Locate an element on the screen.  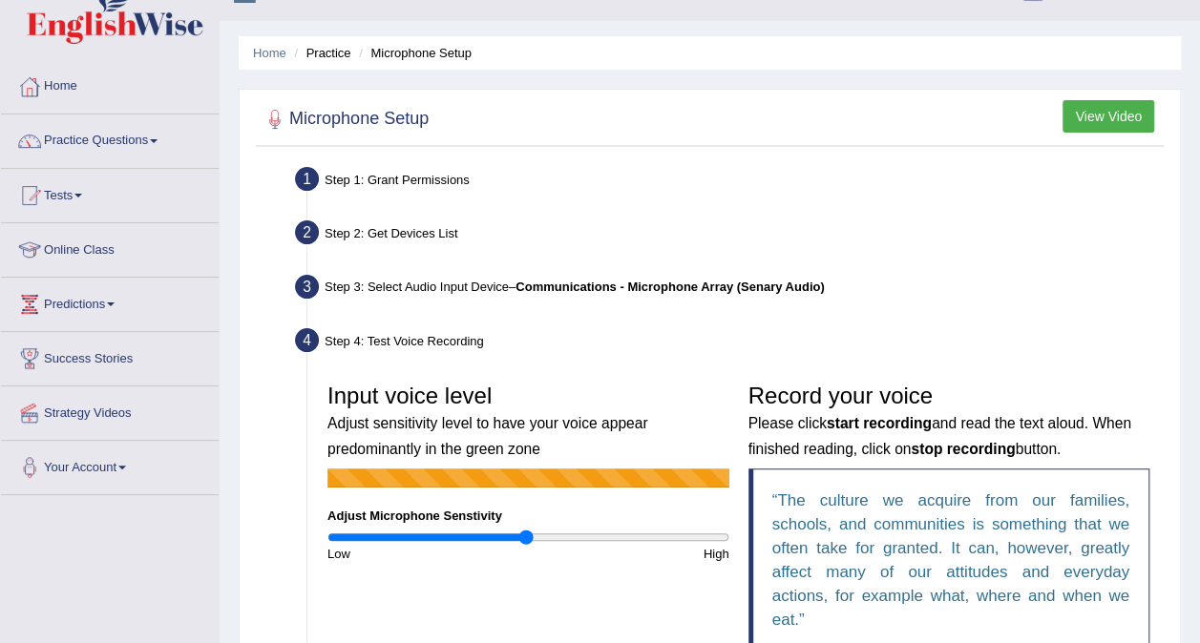
a: Predictions is located at coordinates (110, 302).